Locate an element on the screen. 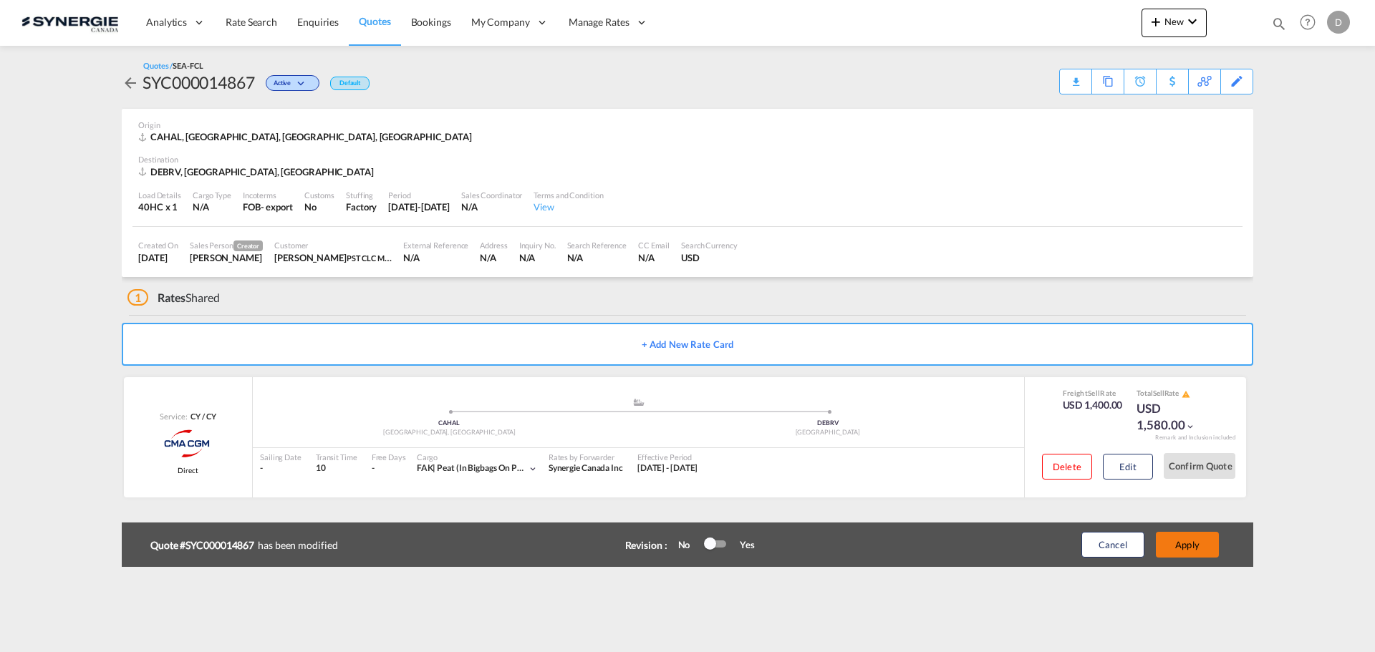  span: 1 is located at coordinates (138, 297).